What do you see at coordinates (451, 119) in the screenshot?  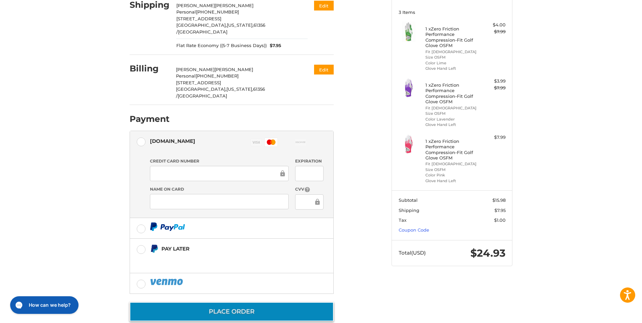 I see `li: Color Lavender` at bounding box center [451, 119].